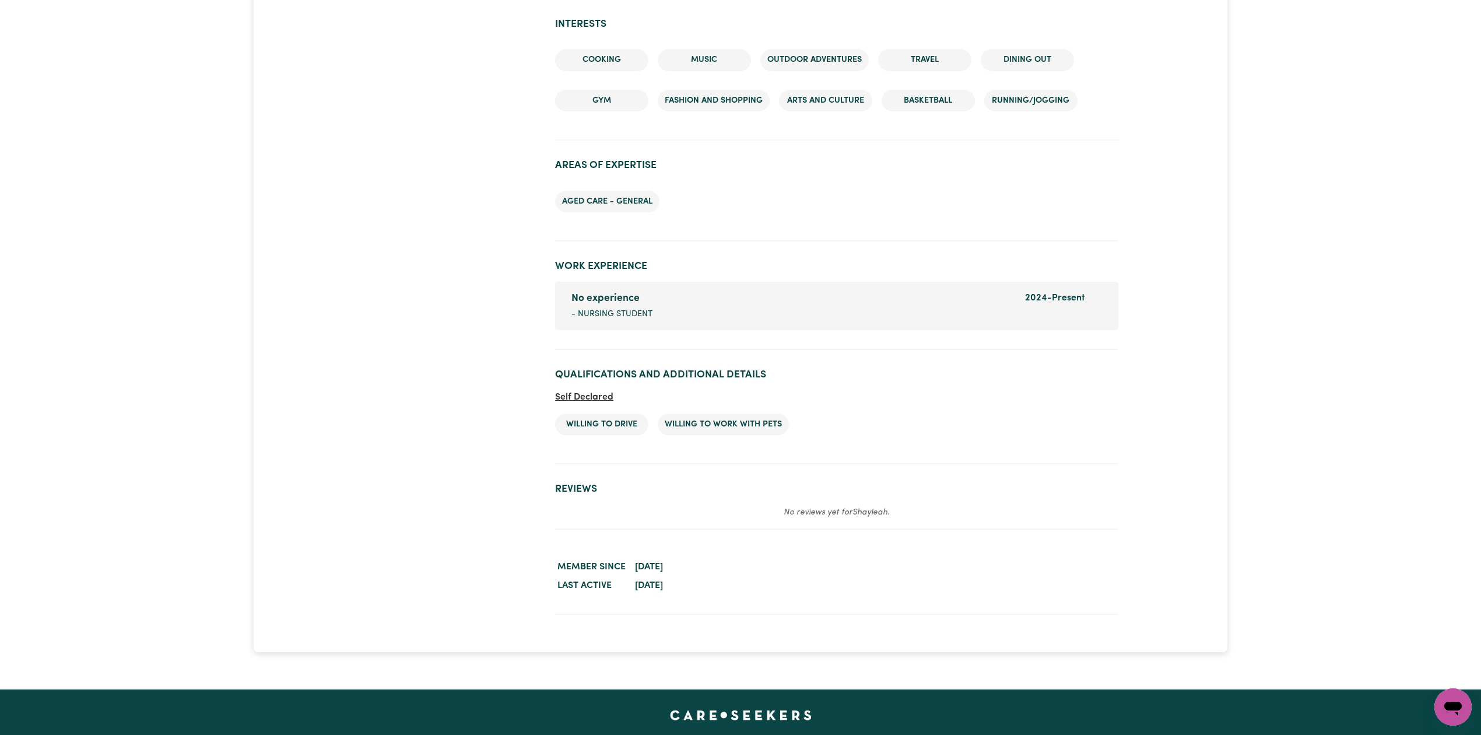 This screenshot has width=1481, height=735. What do you see at coordinates (837, 165) in the screenshot?
I see `h2: Areas of Expertise` at bounding box center [837, 165].